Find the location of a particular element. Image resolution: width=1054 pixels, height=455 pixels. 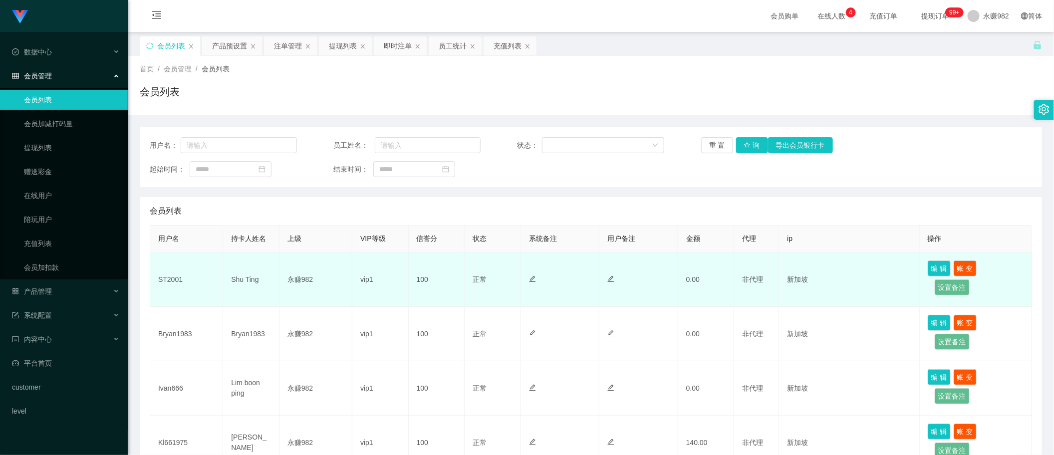

div: 注单管理 is located at coordinates (288, 46).